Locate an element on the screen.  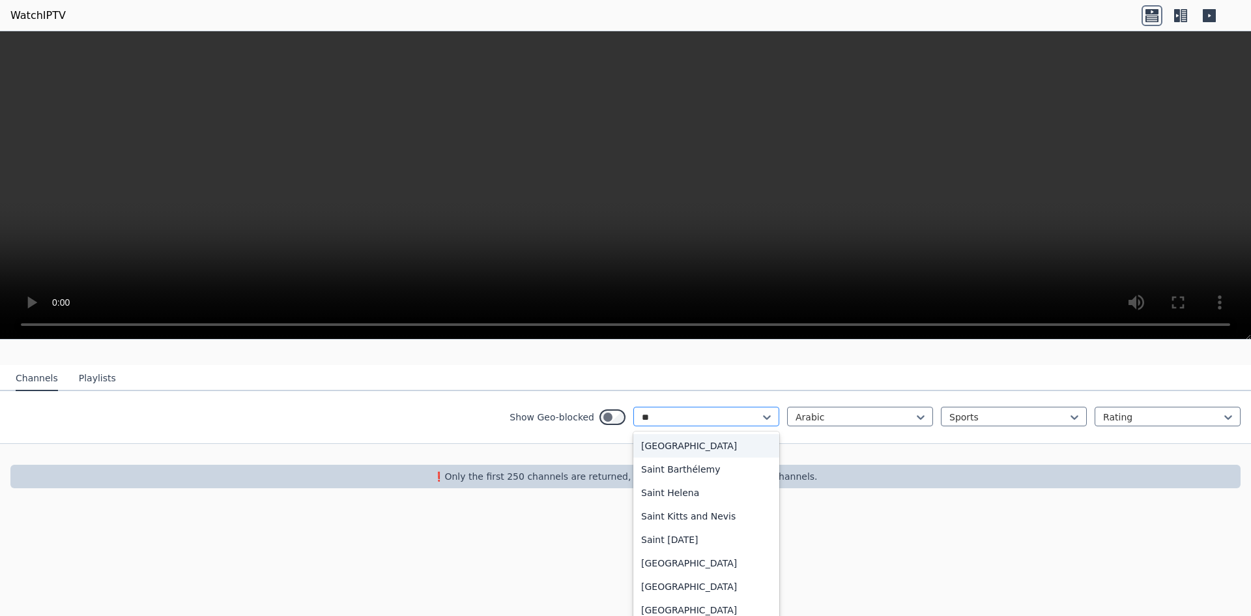
label: Show Geo-blocked is located at coordinates (552, 417).